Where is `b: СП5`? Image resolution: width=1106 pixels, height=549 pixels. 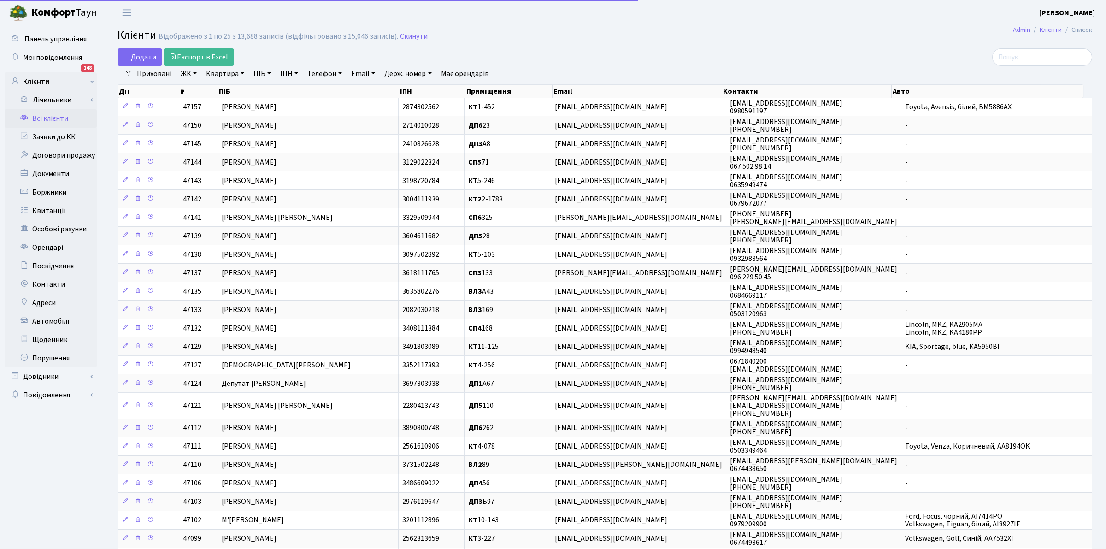
b: СП5 is located at coordinates (474, 162).